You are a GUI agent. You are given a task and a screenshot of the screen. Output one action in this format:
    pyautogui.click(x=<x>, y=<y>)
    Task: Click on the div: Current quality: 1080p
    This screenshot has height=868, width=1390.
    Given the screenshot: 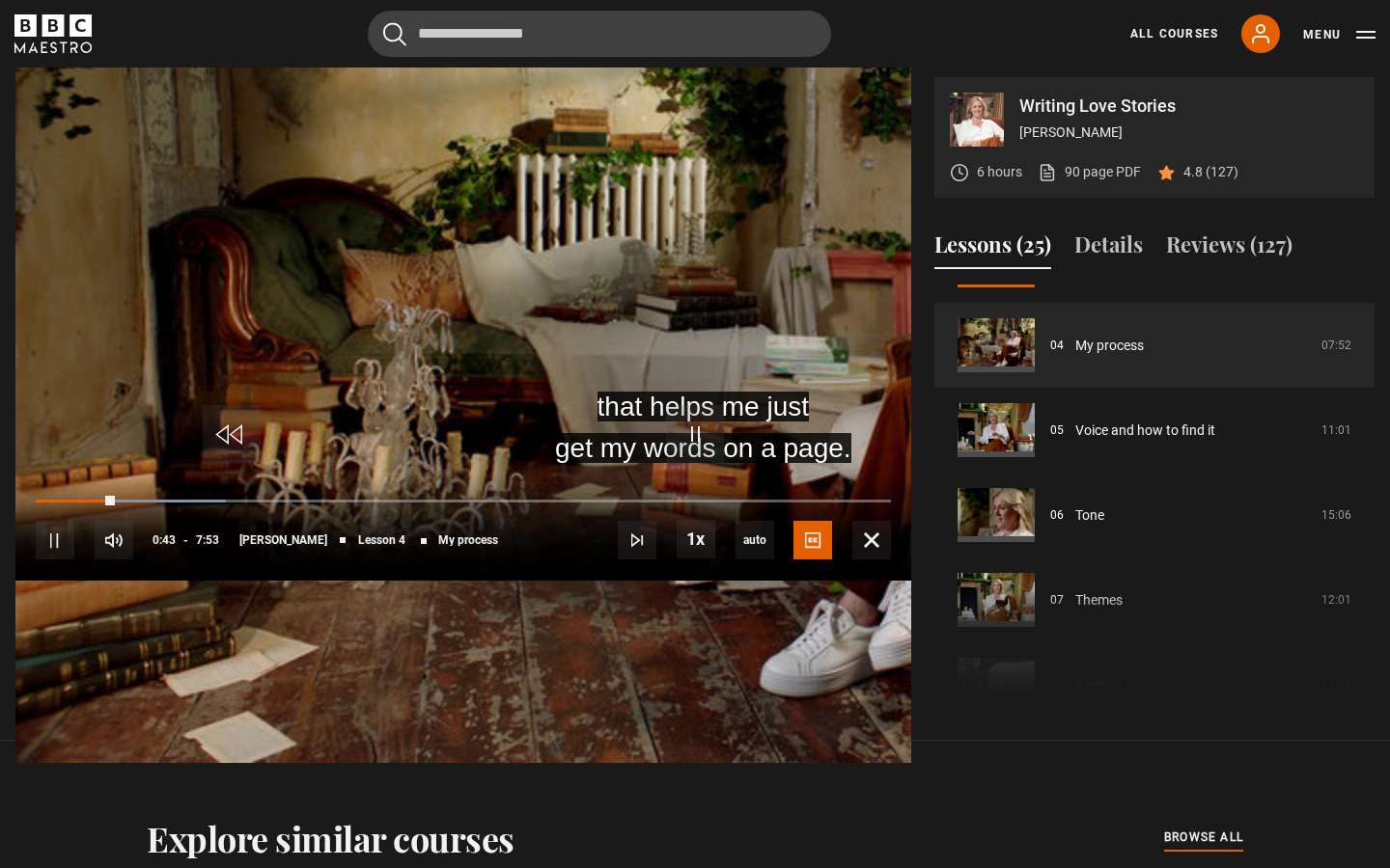 What is the action you would take?
    pyautogui.click(x=755, y=540)
    